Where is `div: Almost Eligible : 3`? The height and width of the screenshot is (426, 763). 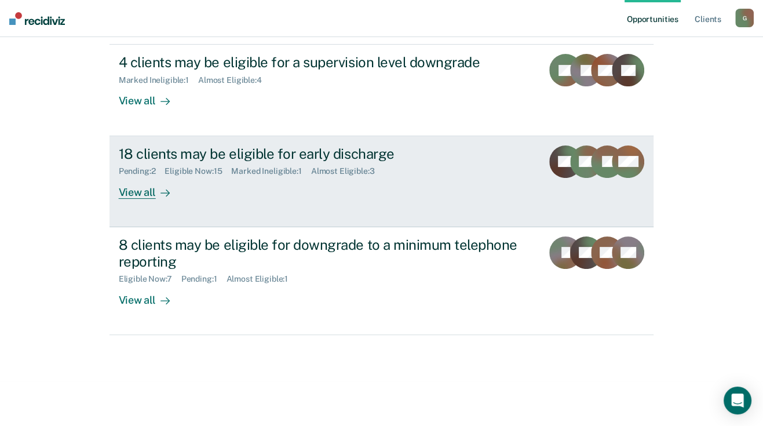 div: Almost Eligible : 3 is located at coordinates (348, 171).